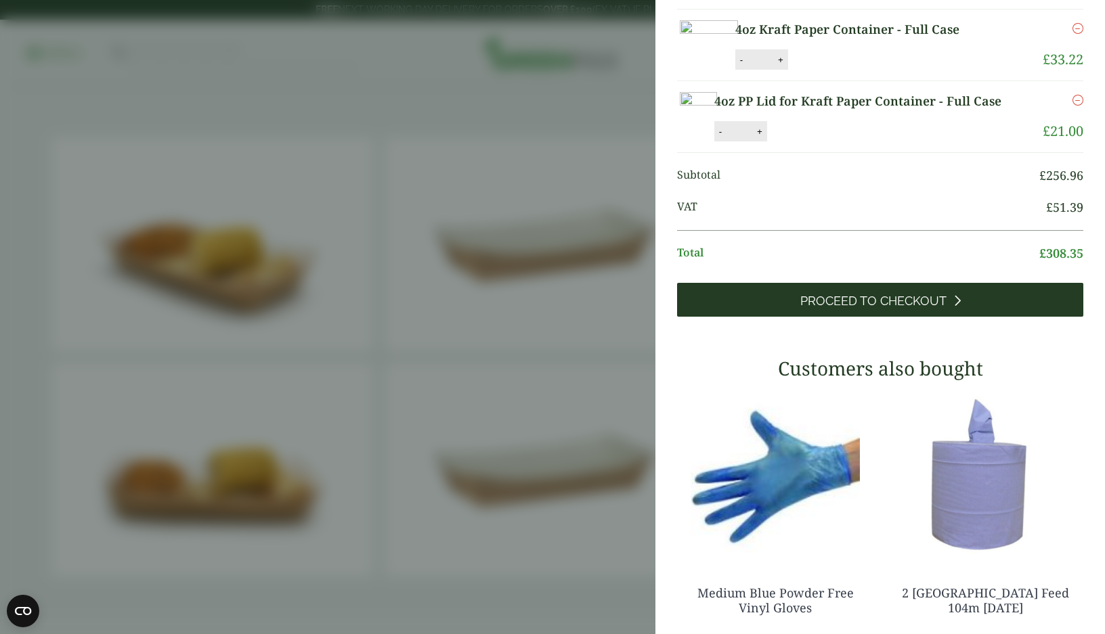  Describe the element at coordinates (775, 601) in the screenshot. I see `a: Medium Blue Powder Free Vinyl Gloves` at that location.